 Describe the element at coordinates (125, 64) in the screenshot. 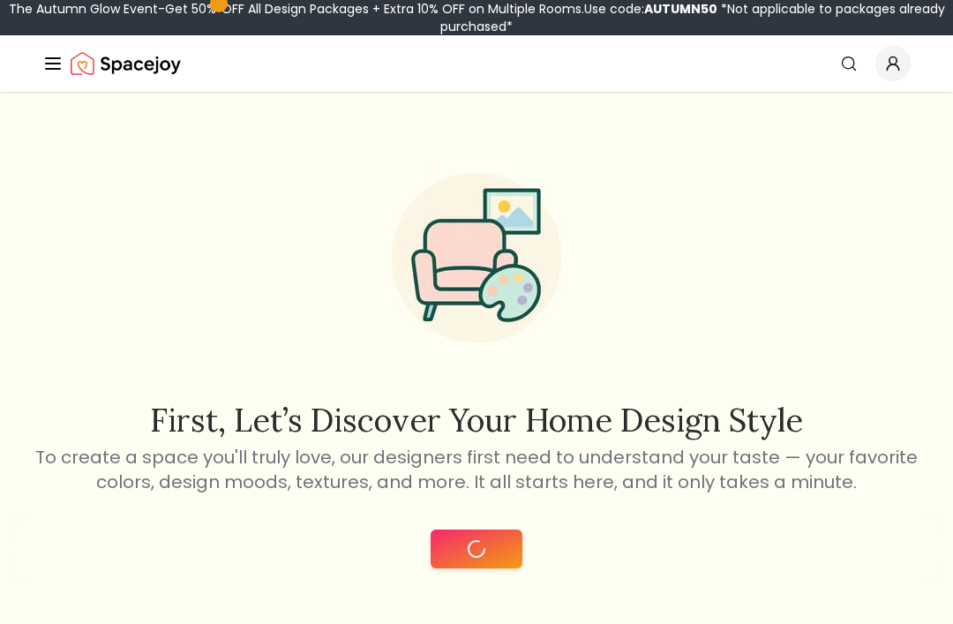

I see `img: Spacejoy Logo` at that location.